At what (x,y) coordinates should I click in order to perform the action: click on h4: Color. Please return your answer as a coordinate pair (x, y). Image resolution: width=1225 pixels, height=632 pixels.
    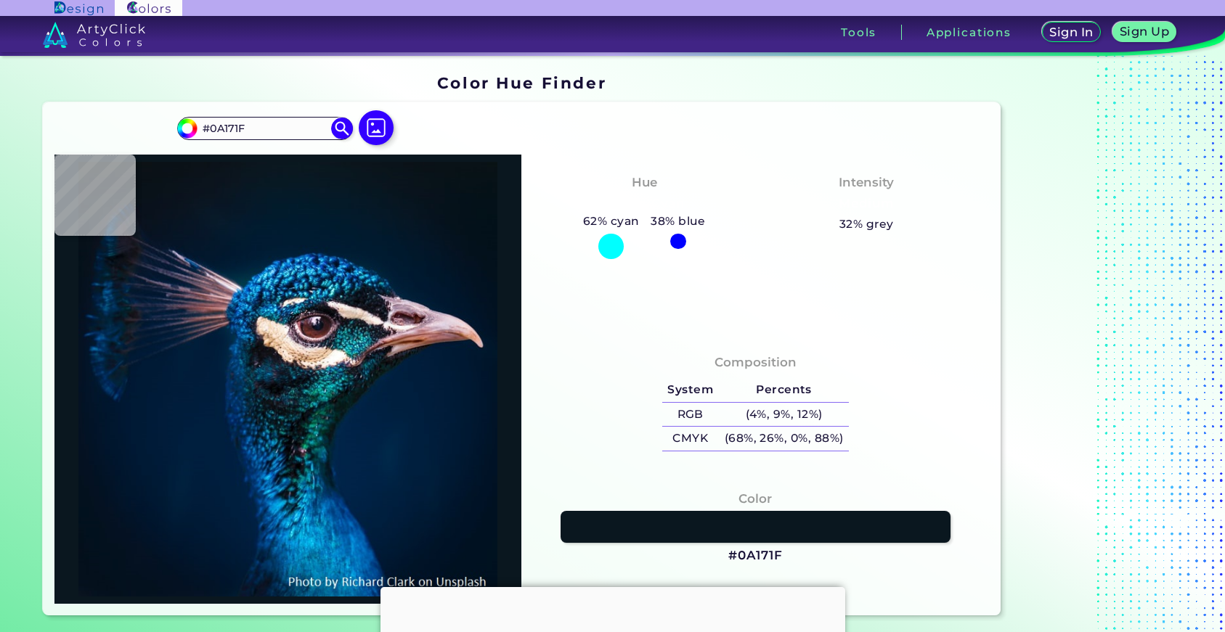
    Looking at the image, I should click on (755, 499).